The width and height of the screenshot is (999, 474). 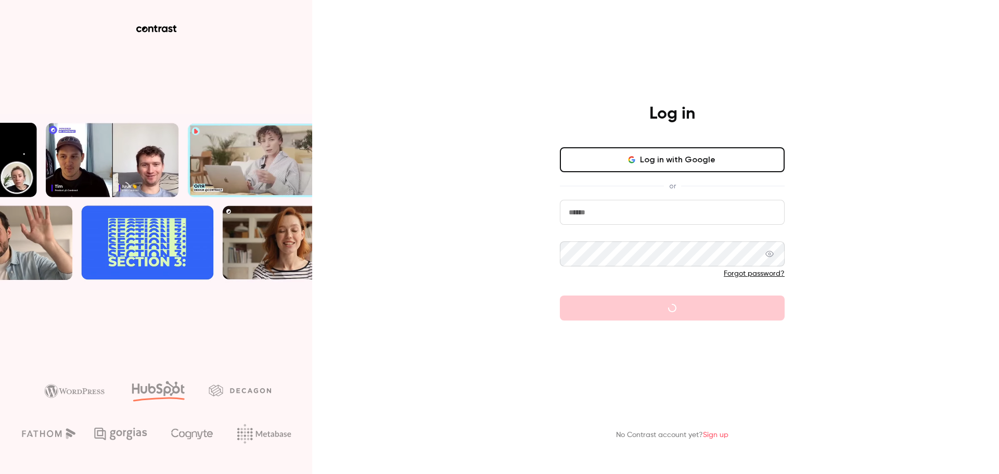 What do you see at coordinates (754, 274) in the screenshot?
I see `a: Forgot password?` at bounding box center [754, 274].